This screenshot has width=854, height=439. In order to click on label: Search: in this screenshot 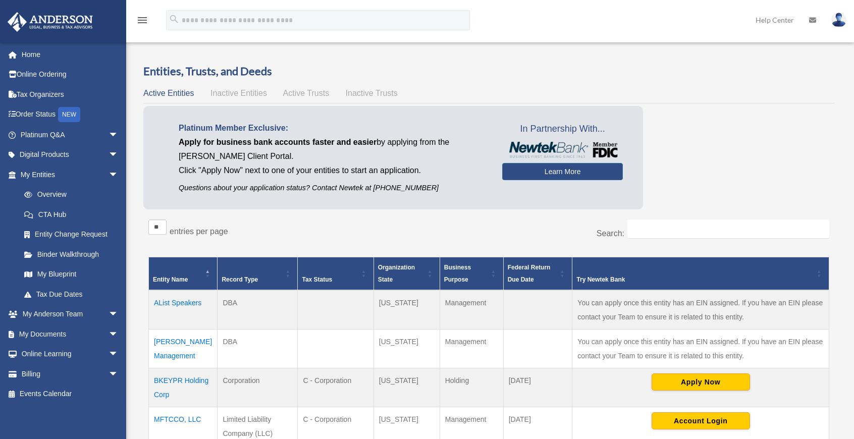, I will do `click(610, 233)`.